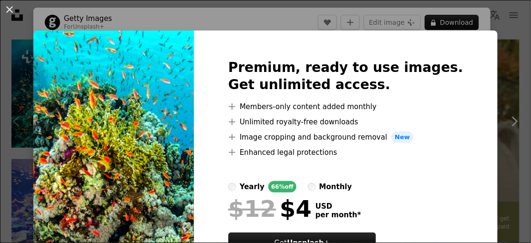  Describe the element at coordinates (338, 215) in the screenshot. I see `span: per month *` at that location.